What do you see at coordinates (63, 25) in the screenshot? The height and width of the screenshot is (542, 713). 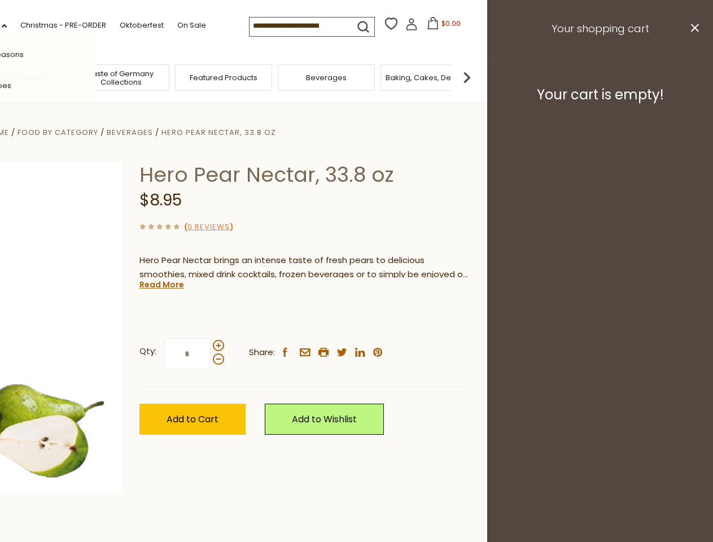 I see `a: Christmas - PRE-ORDER` at bounding box center [63, 25].